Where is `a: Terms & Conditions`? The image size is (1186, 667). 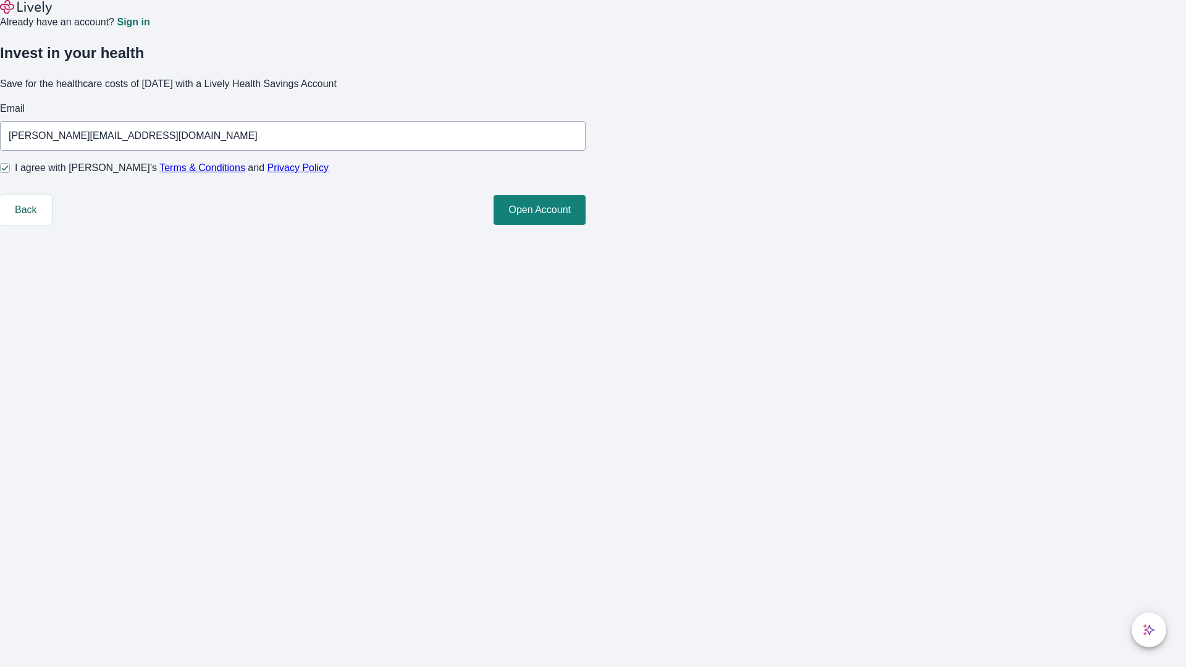
a: Terms & Conditions is located at coordinates (202, 167).